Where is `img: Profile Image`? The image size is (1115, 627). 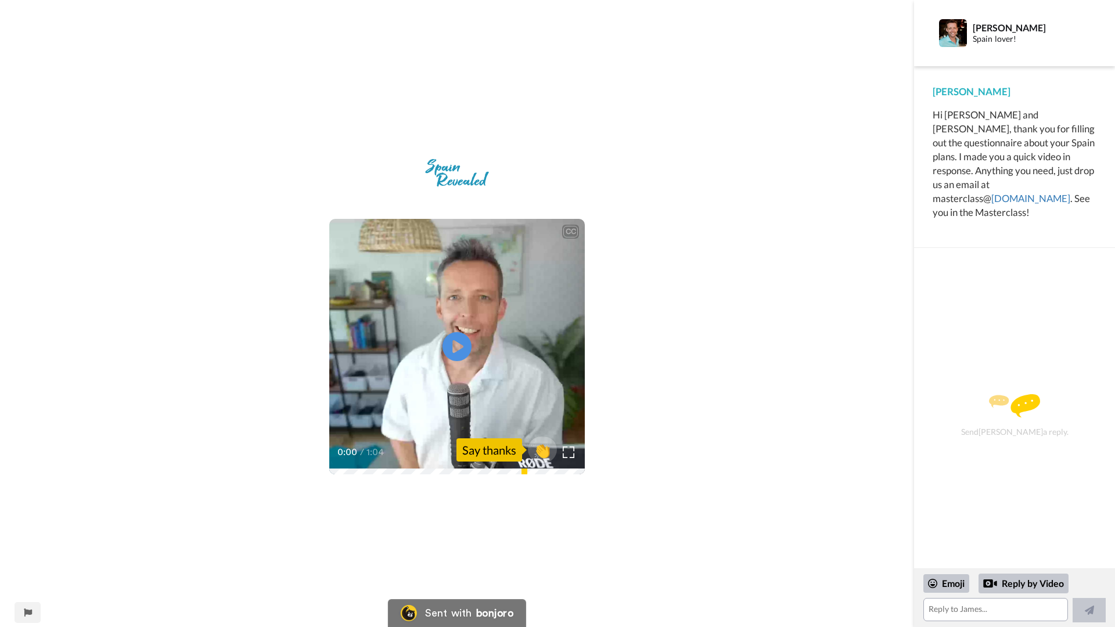
img: Profile Image is located at coordinates (953, 33).